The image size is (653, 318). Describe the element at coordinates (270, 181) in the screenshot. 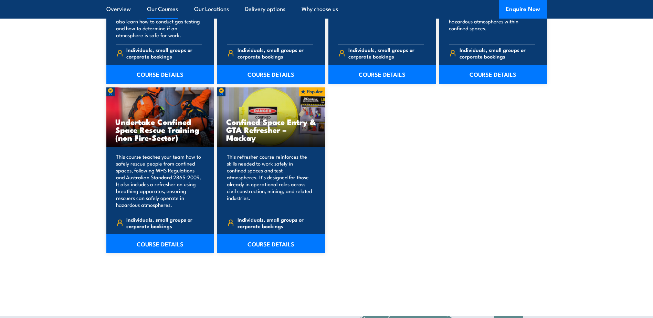

I see `p: This refresher course reinforces the skills needed to work safely in confined spaces and test atm...` at that location.